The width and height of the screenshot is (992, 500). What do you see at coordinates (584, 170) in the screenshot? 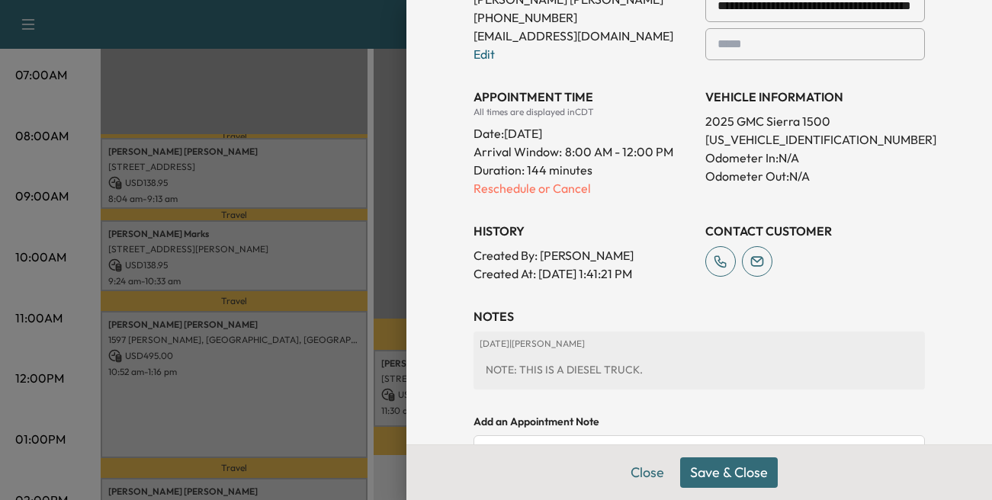
I see `p: Duration: 144 minutes` at bounding box center [584, 170].